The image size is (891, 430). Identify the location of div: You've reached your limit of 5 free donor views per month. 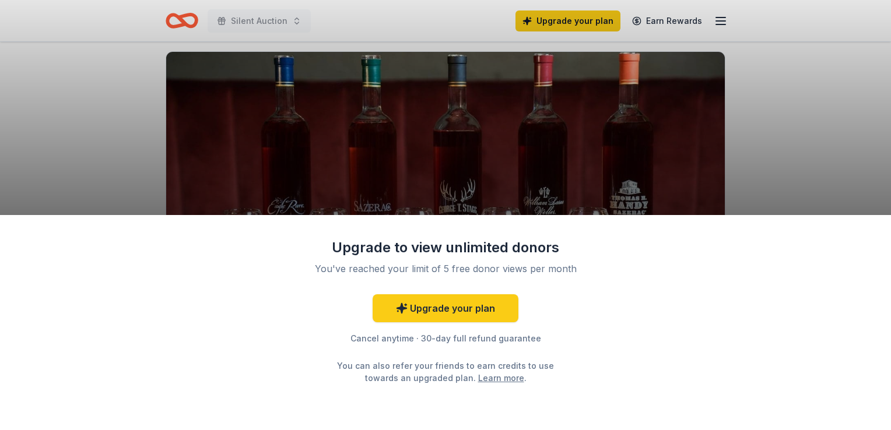
(446, 269).